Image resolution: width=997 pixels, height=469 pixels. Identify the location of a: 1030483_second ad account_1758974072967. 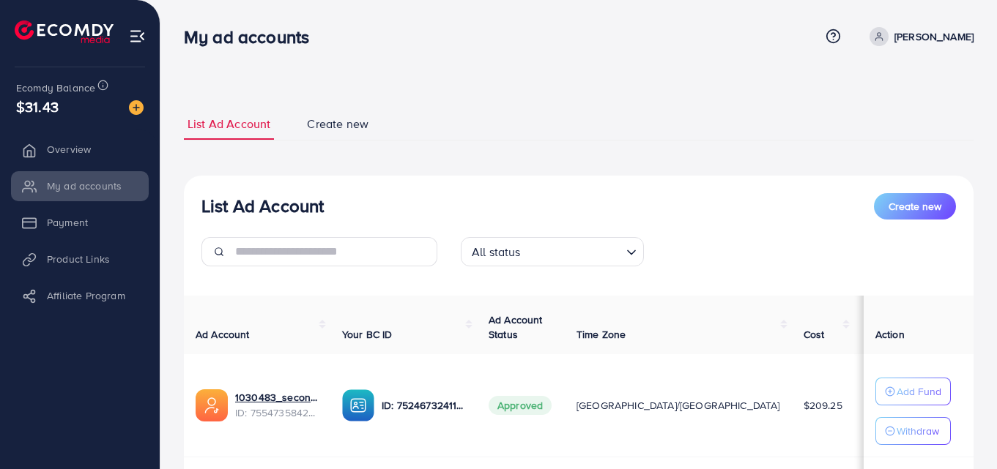
(277, 398).